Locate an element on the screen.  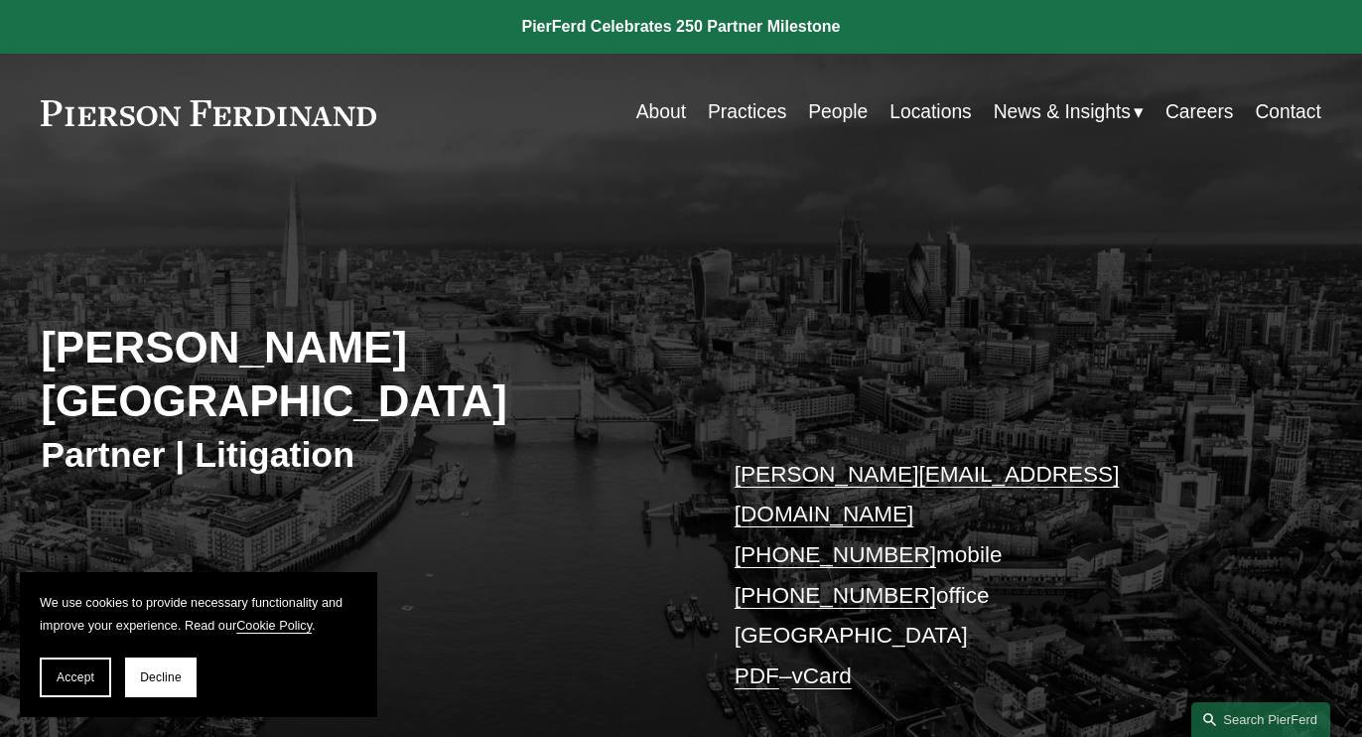
a: Locations is located at coordinates (930, 112).